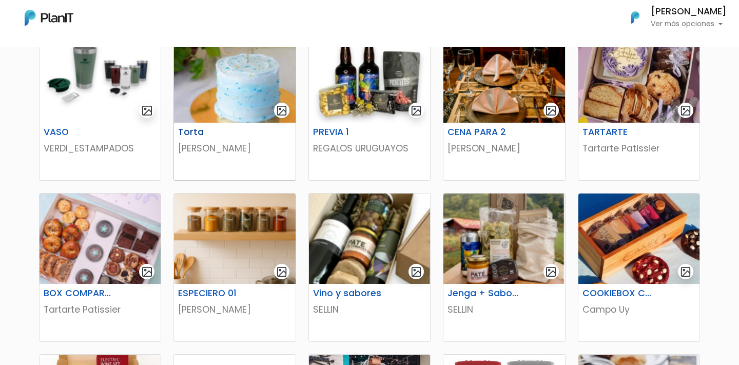  What do you see at coordinates (235, 78) in the screenshot?
I see `img: thumb_Captura_de_pantalla_2025-08-20_095559.png` at bounding box center [235, 78].